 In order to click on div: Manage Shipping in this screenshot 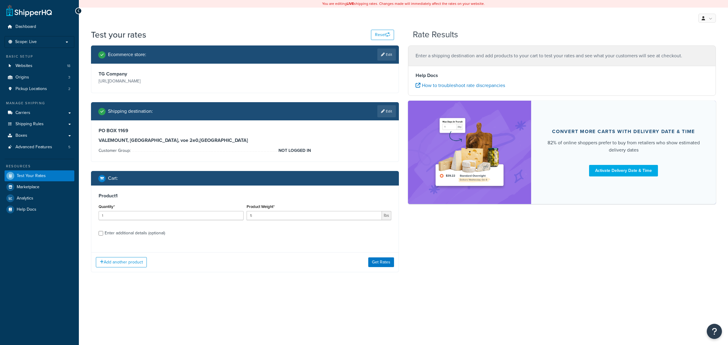, I will do `click(39, 103)`.